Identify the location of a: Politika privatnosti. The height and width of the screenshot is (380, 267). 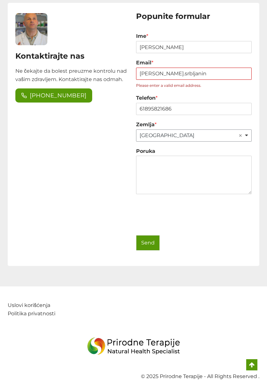
(31, 313).